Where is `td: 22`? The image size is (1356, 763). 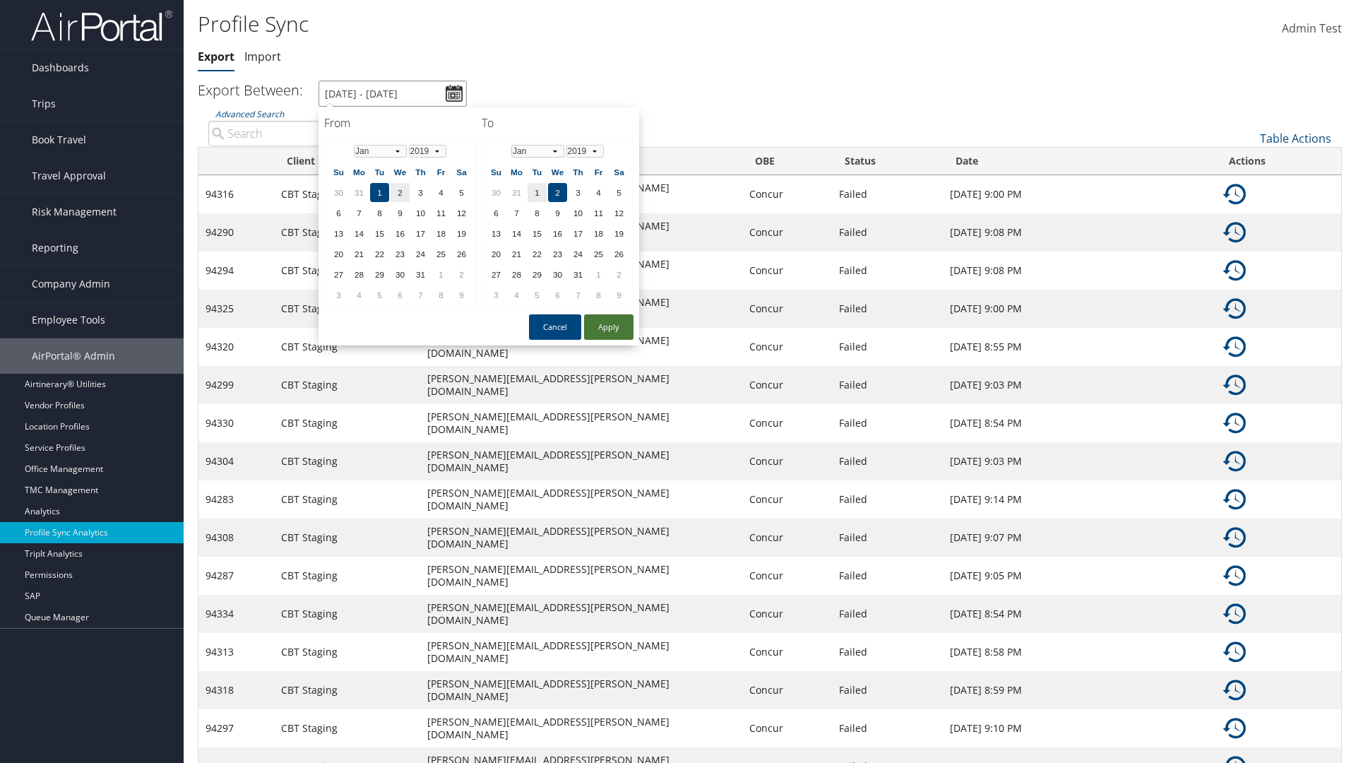 td: 22 is located at coordinates (379, 254).